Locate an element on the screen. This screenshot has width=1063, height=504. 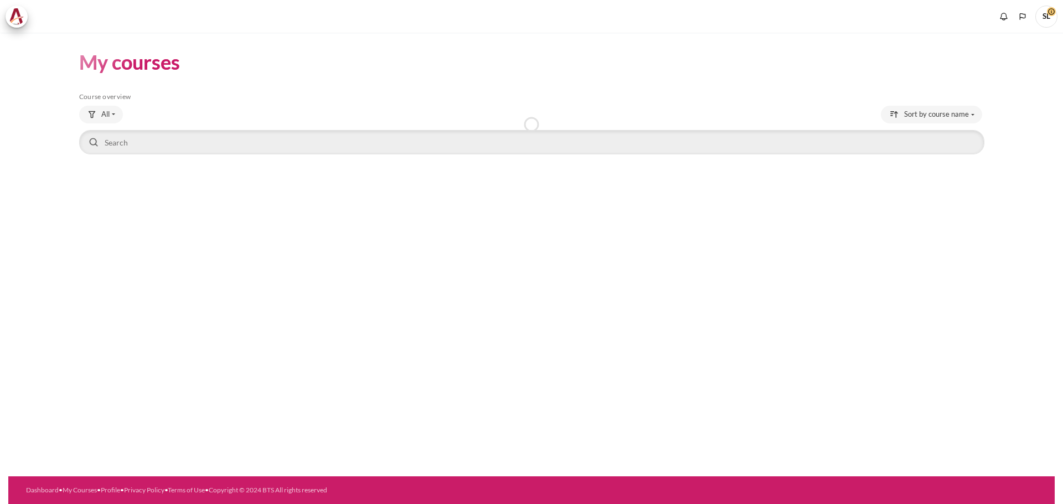
span: SL is located at coordinates (1047, 17).